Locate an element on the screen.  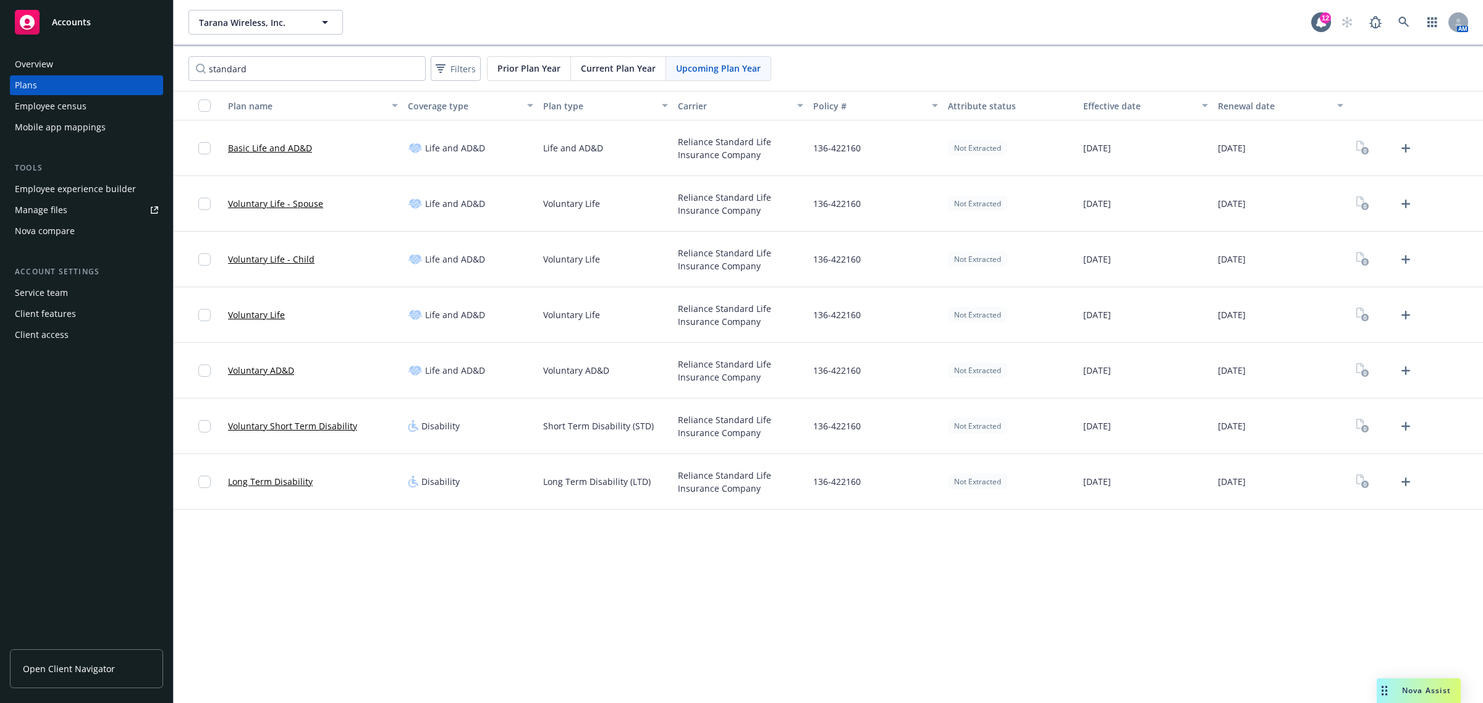
a: Service team is located at coordinates (87, 293).